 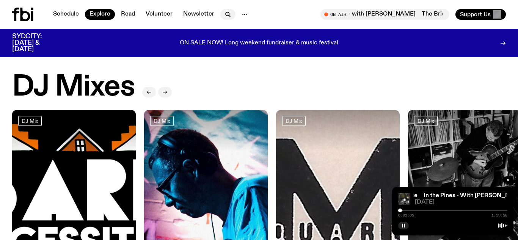 I want to click on span: 1:59:58, so click(x=500, y=216).